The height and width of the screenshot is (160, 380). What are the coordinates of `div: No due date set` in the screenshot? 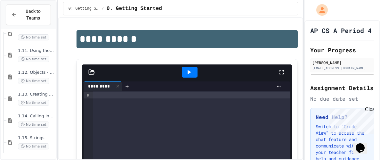 It's located at (342, 98).